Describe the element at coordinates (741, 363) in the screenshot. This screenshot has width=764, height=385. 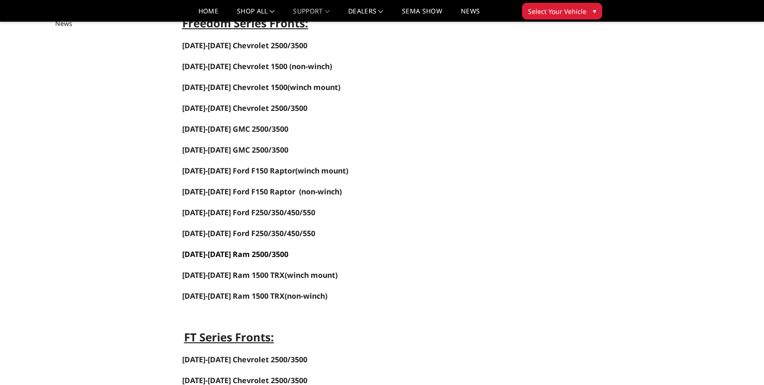
I see `div: Chat Widget` at that location.